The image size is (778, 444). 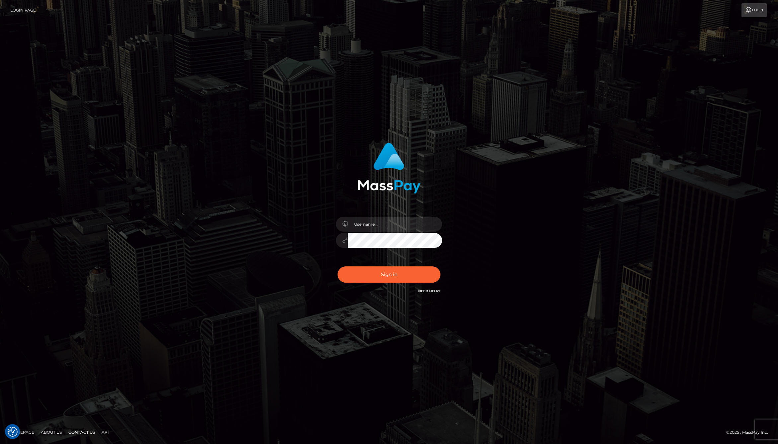 I want to click on a: Login, so click(x=754, y=10).